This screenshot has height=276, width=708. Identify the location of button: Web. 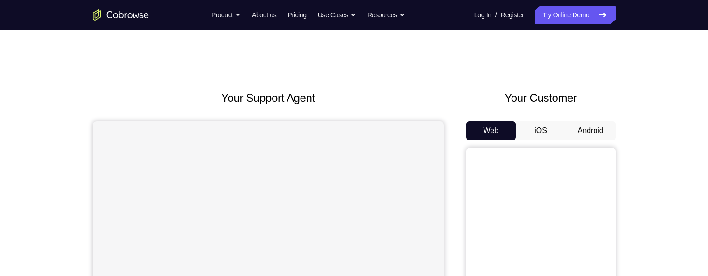
(491, 131).